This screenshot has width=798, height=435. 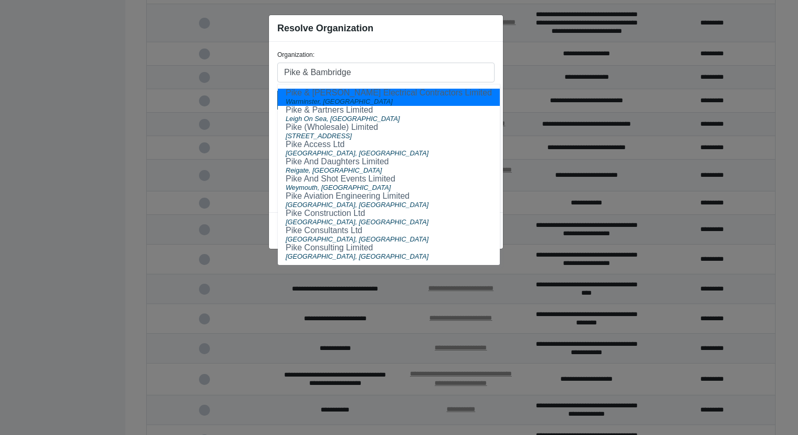 What do you see at coordinates (329, 110) in the screenshot?
I see `ngb-highlight: Pike & Partners Limited` at bounding box center [329, 110].